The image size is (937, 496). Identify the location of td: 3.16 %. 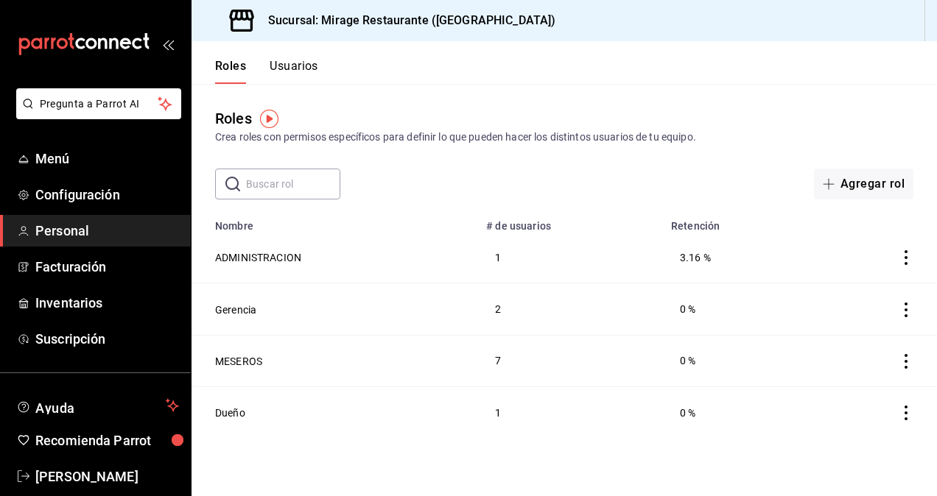
(737, 258).